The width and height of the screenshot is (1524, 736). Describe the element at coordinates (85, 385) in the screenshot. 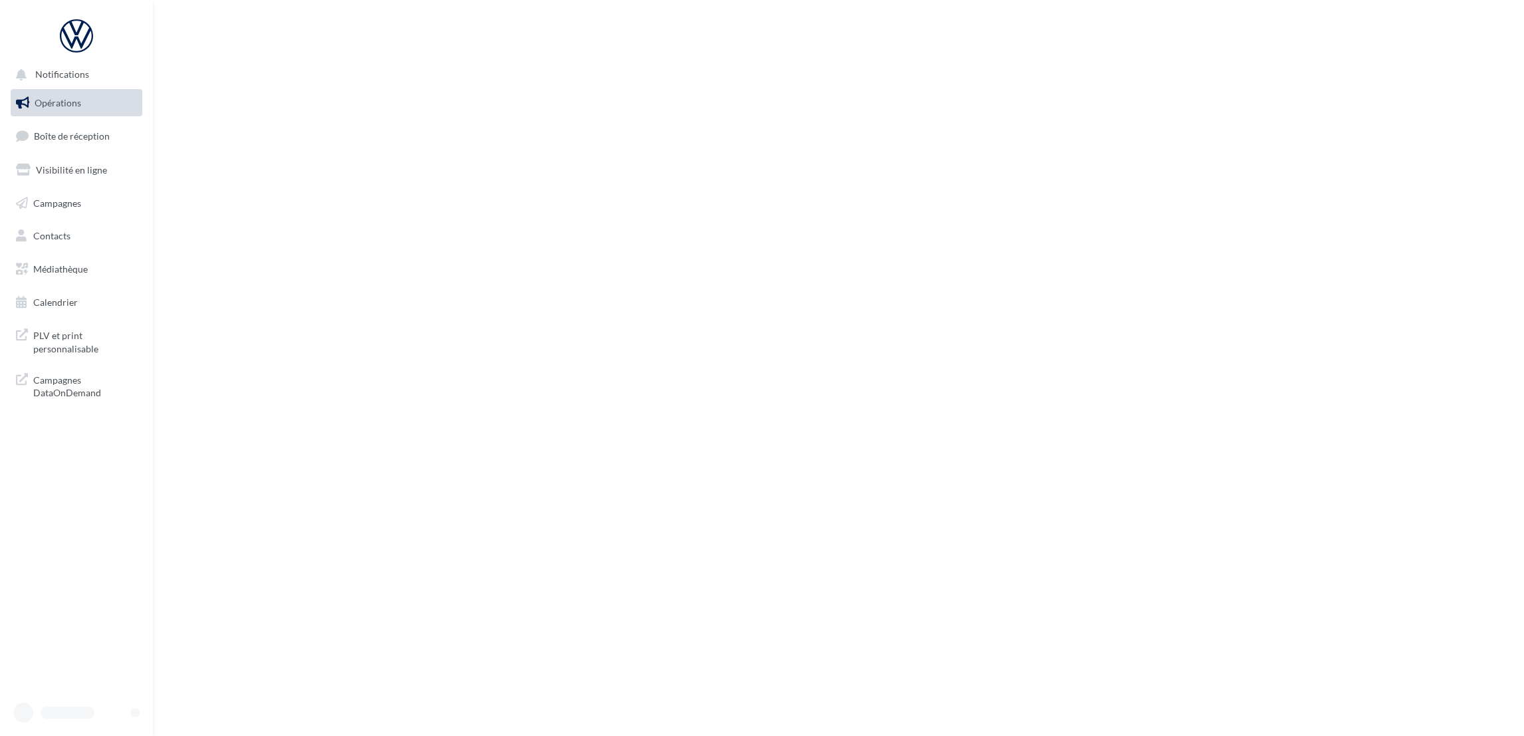

I see `span: Campagnes DataOnDemand` at that location.